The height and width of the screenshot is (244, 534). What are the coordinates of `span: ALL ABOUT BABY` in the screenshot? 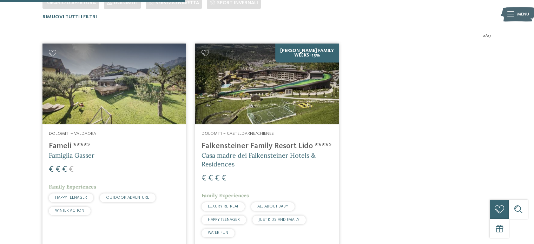 It's located at (273, 206).